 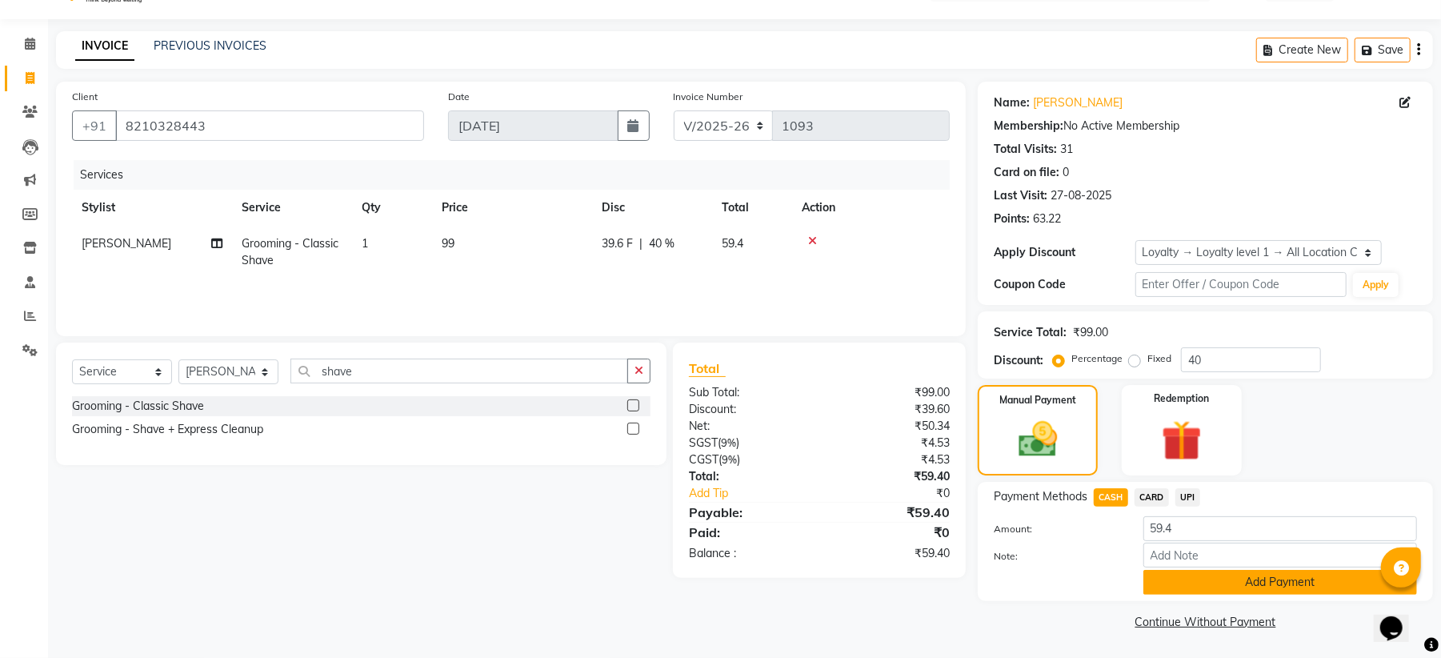 What do you see at coordinates (1056, 556) in the screenshot?
I see `label: Note:` at bounding box center [1056, 556].